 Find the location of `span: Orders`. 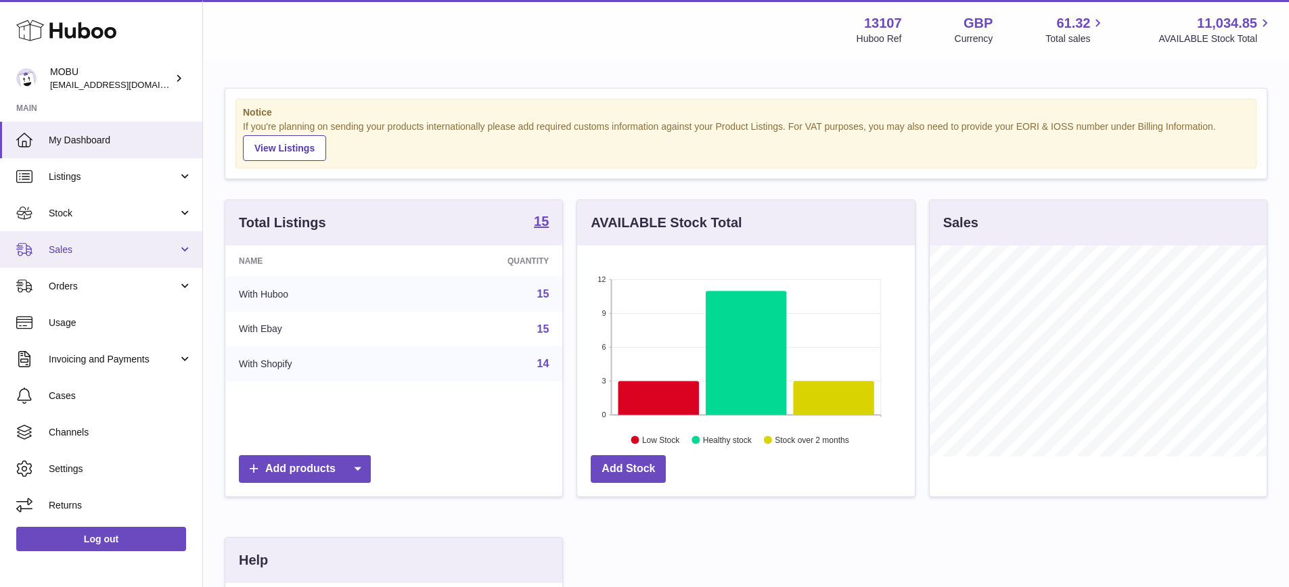

span: Orders is located at coordinates (113, 286).